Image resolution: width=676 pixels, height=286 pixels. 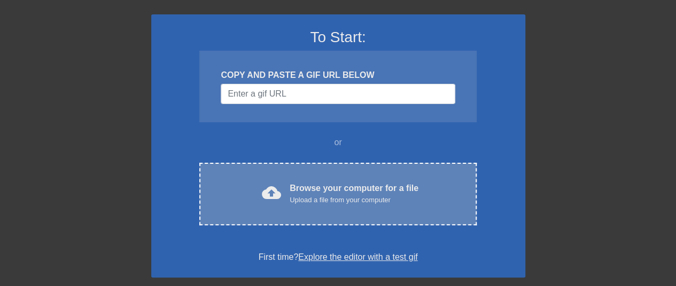 What do you see at coordinates (338, 37) in the screenshot?
I see `h3: To Start:` at bounding box center [338, 37].